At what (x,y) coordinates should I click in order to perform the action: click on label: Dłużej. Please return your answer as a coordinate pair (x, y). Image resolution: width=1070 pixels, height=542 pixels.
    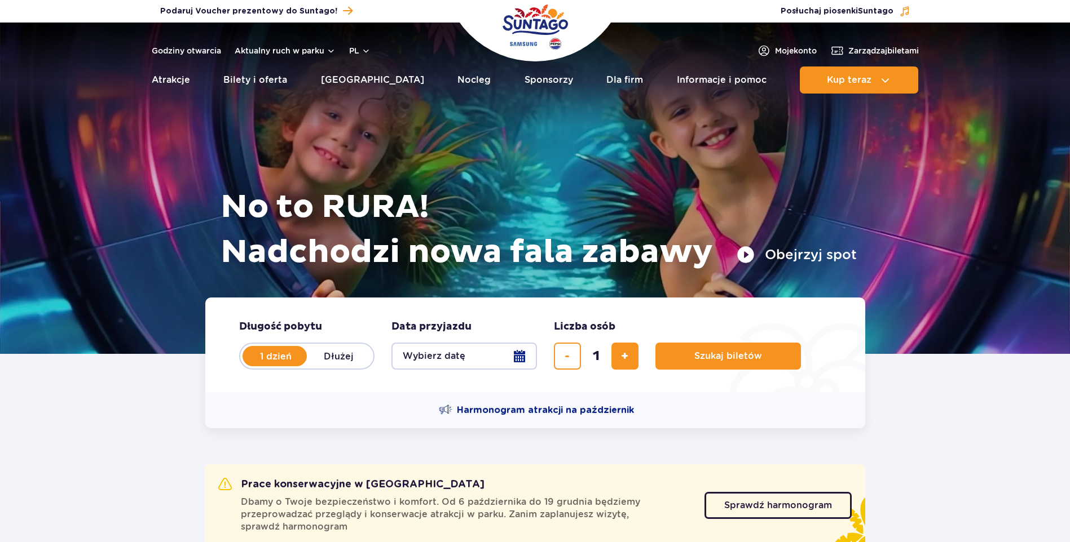
    Looking at the image, I should click on (339, 356).